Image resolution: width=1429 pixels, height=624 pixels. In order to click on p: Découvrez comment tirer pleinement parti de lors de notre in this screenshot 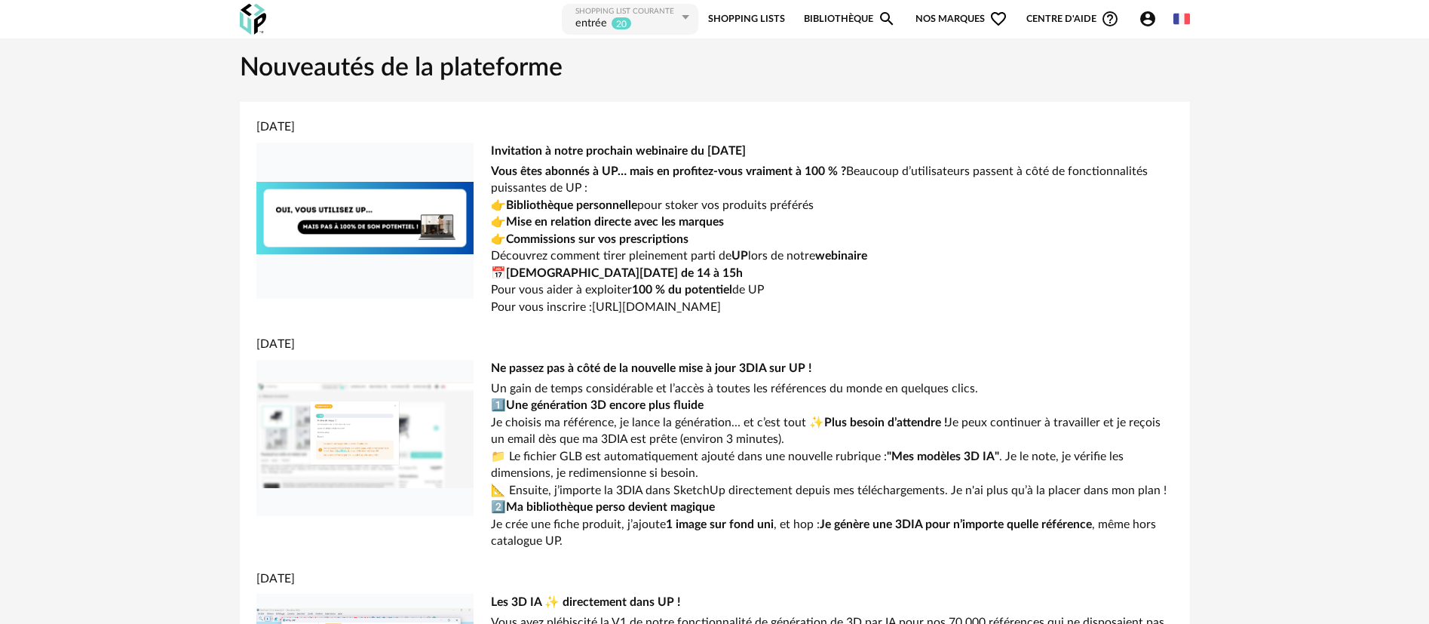, I will do `click(832, 256)`.